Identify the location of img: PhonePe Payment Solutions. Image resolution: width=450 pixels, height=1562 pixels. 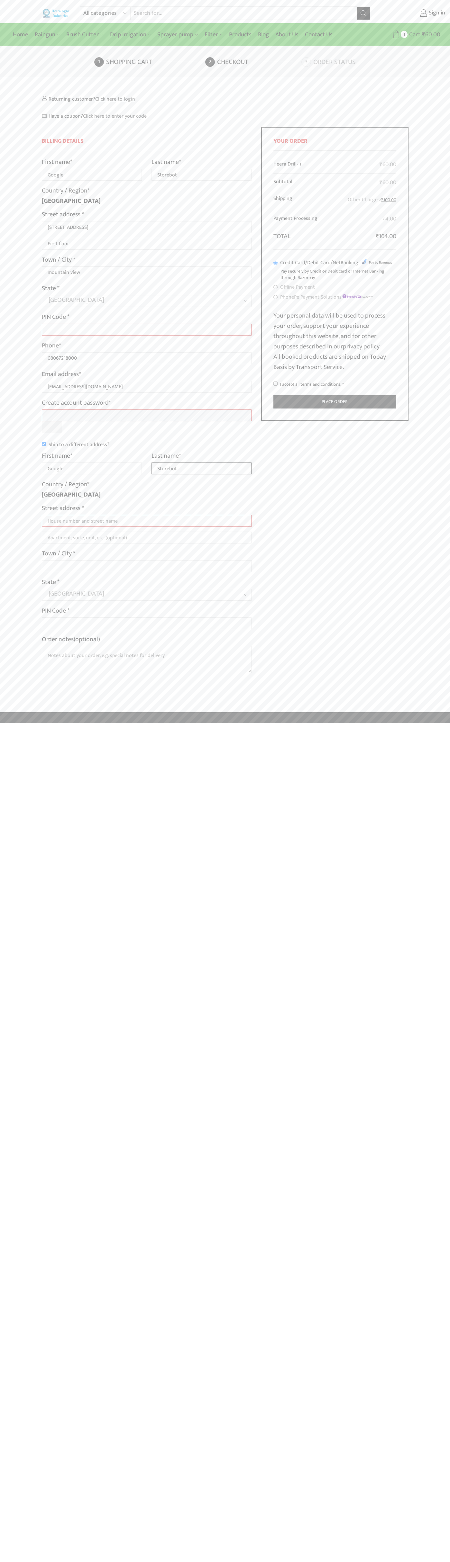
(357, 296).